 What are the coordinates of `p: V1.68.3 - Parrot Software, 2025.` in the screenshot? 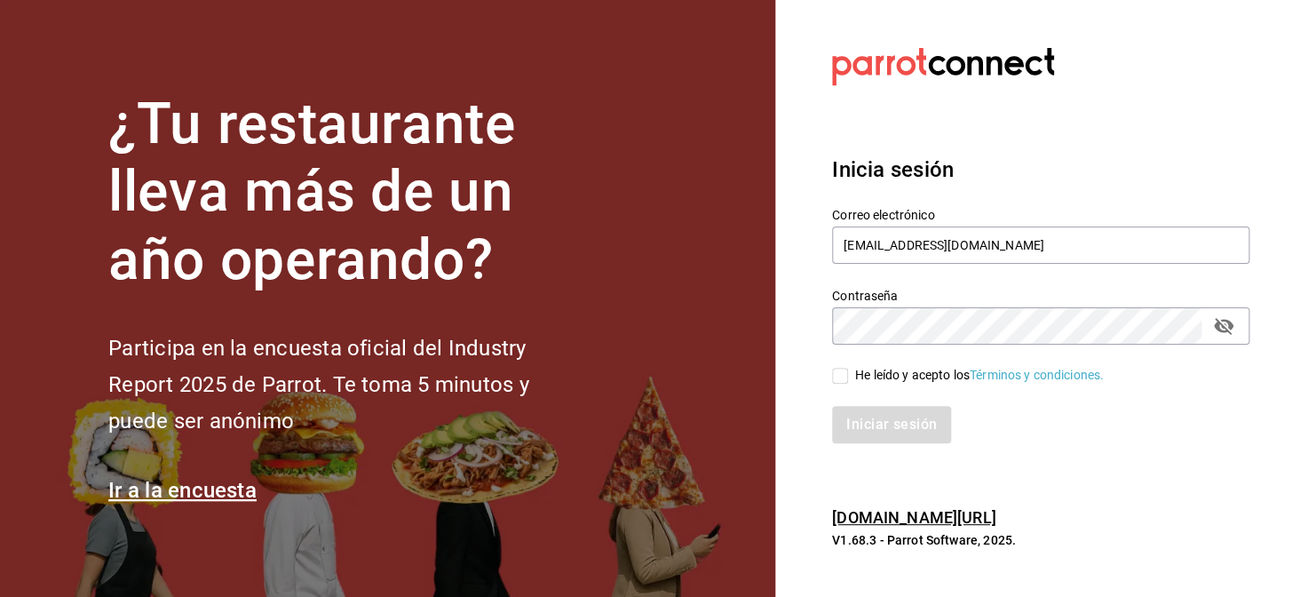 It's located at (1041, 540).